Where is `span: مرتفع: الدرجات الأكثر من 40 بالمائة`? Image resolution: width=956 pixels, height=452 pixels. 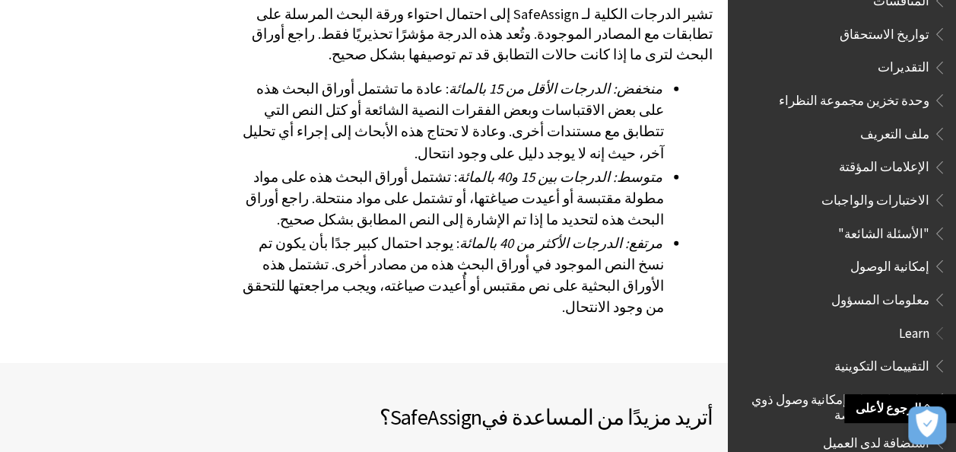 span: مرتفع: الدرجات الأكثر من 40 بالمائة is located at coordinates (561, 243).